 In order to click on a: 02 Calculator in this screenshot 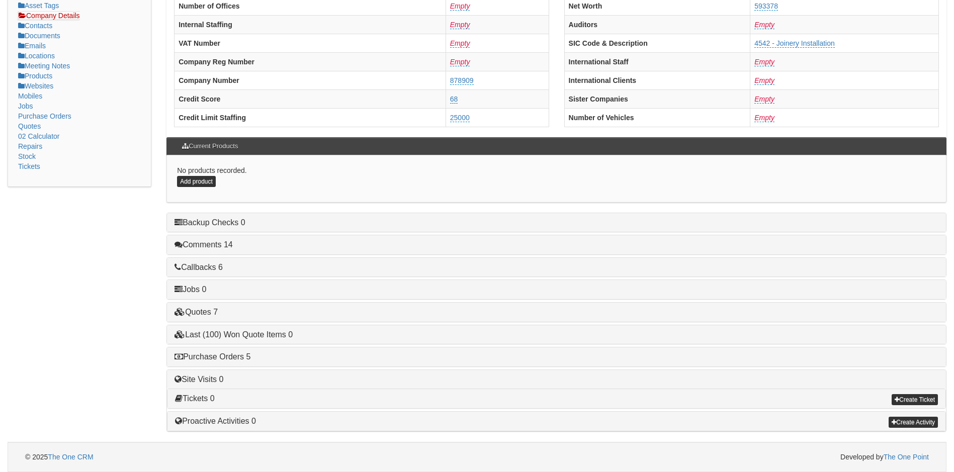, I will do `click(39, 136)`.